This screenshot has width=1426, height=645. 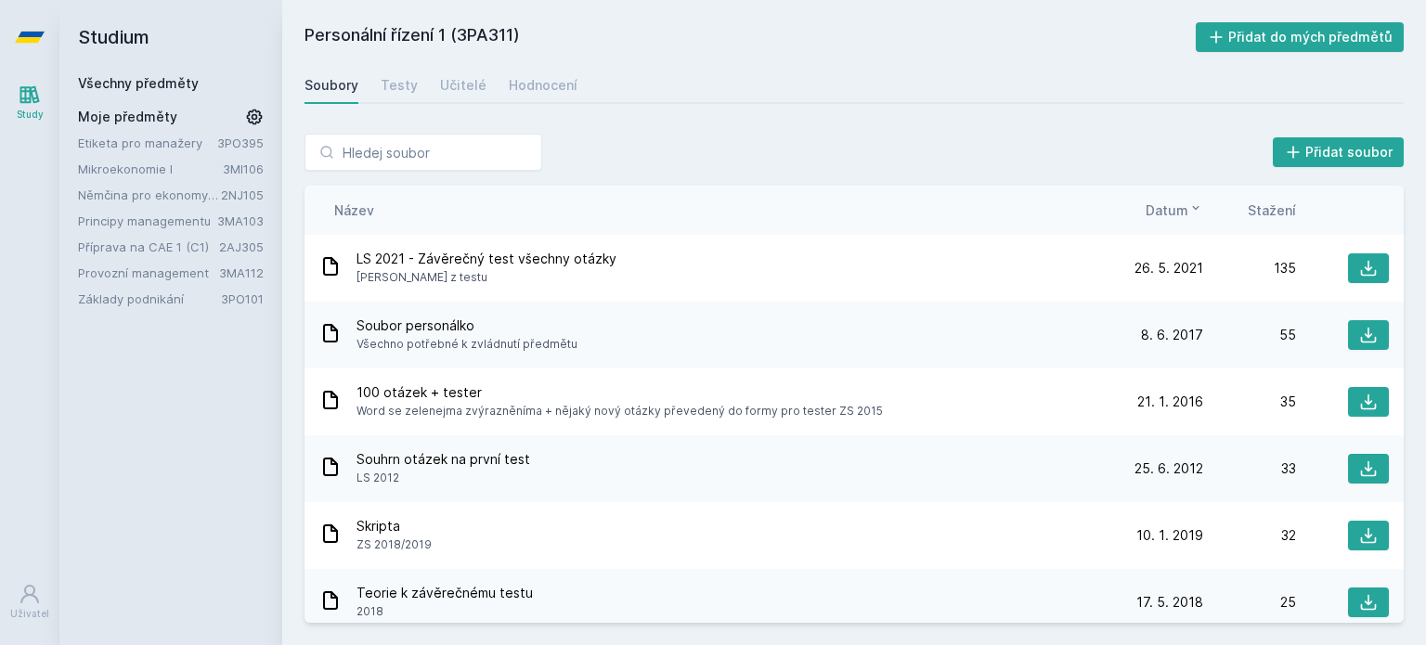 What do you see at coordinates (399, 85) in the screenshot?
I see `div: Testy` at bounding box center [399, 85].